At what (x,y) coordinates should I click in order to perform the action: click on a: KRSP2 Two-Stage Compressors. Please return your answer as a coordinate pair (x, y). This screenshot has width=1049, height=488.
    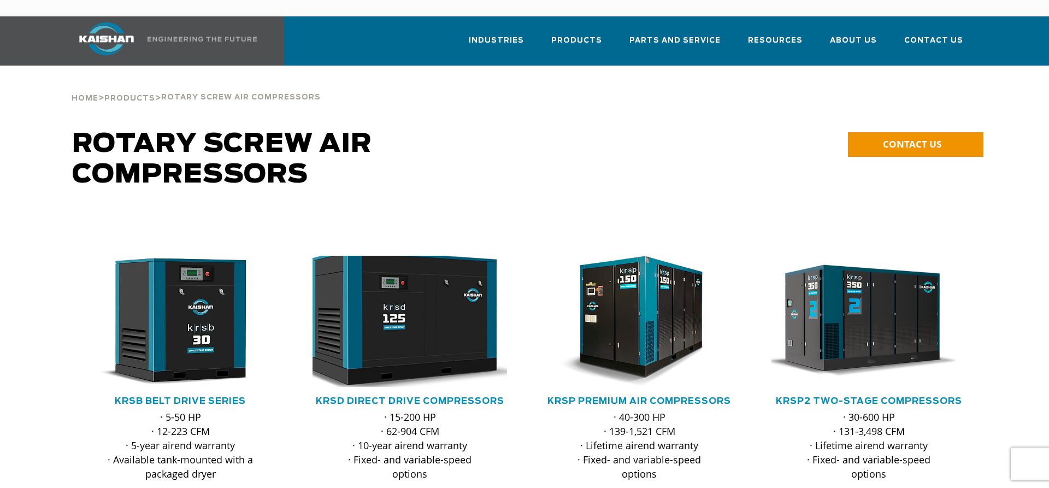
    Looking at the image, I should click on (868, 401).